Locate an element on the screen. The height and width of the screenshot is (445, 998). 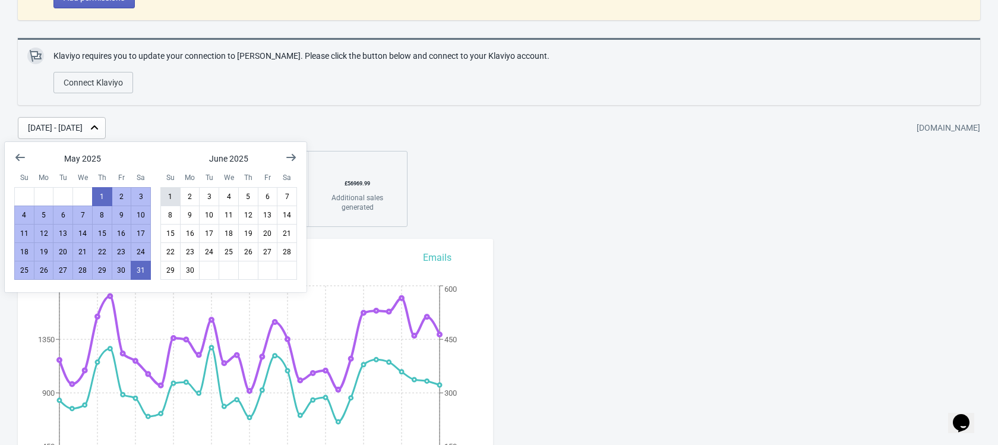
button: June 6 2025 is located at coordinates (268, 197).